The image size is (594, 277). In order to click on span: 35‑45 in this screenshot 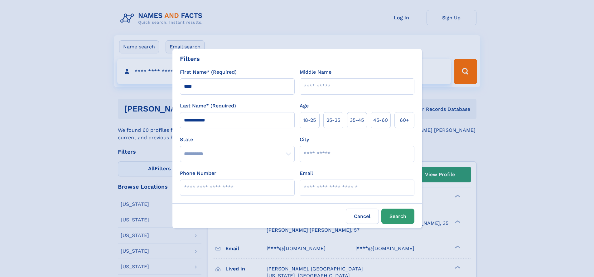, I will do `click(357, 120)`.